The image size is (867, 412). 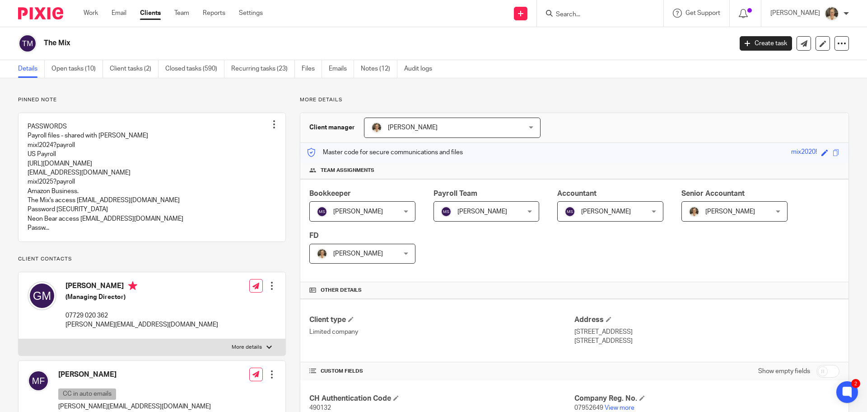 What do you see at coordinates (455, 193) in the screenshot?
I see `span: Payroll Team` at bounding box center [455, 193].